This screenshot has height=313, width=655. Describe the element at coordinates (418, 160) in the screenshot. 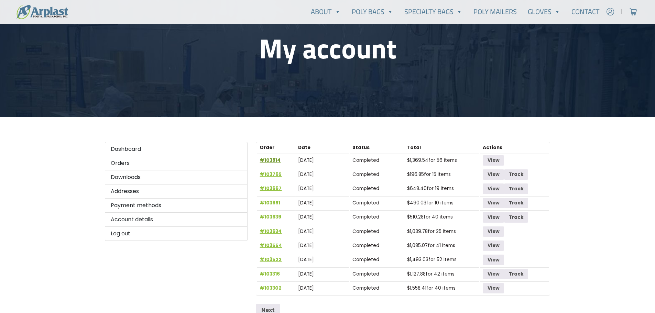

I see `span: 1,369.54` at that location.